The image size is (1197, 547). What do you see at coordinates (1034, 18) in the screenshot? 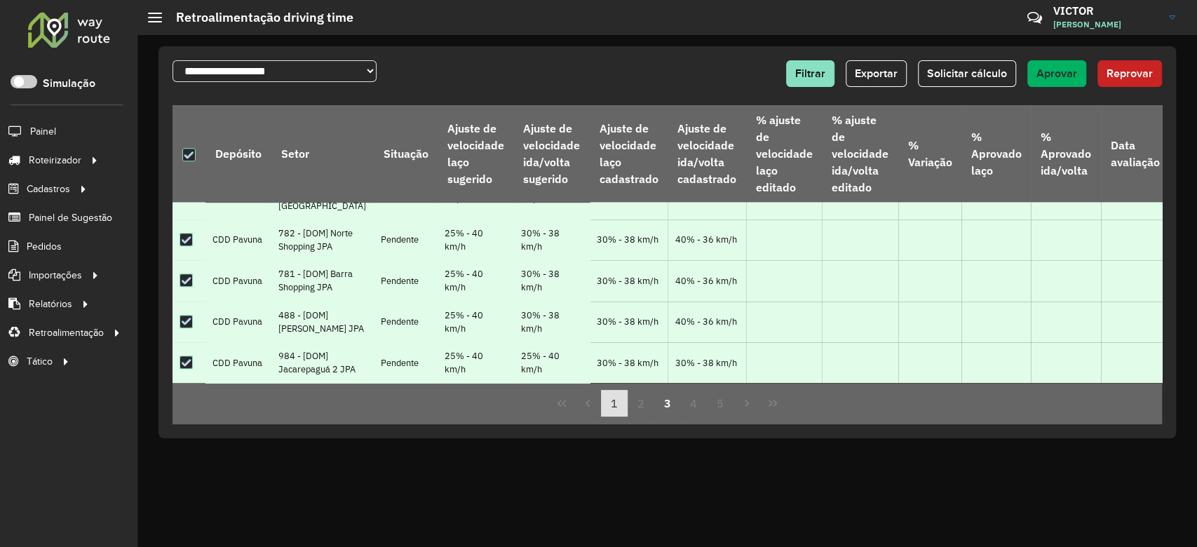
I see `a: Contato Rápido` at bounding box center [1034, 18].